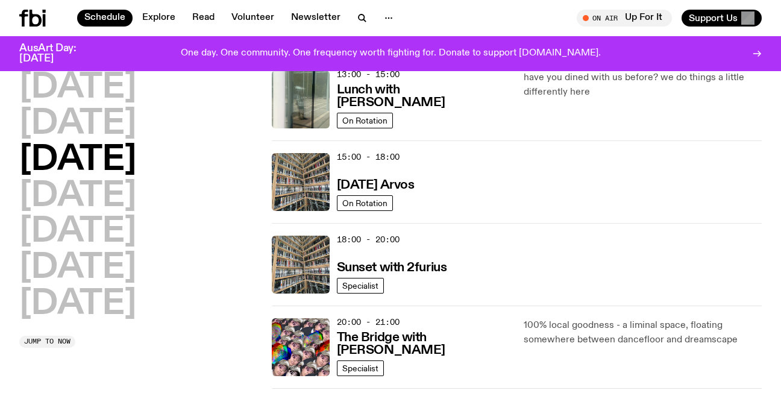 The height and width of the screenshot is (393, 781). I want to click on span: Support Us, so click(713, 18).